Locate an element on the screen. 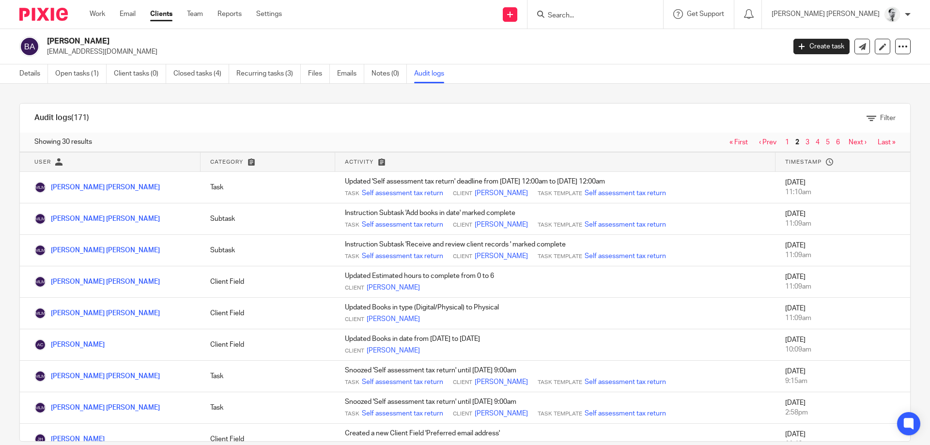 The image size is (930, 445). span: Get Support is located at coordinates (706, 14).